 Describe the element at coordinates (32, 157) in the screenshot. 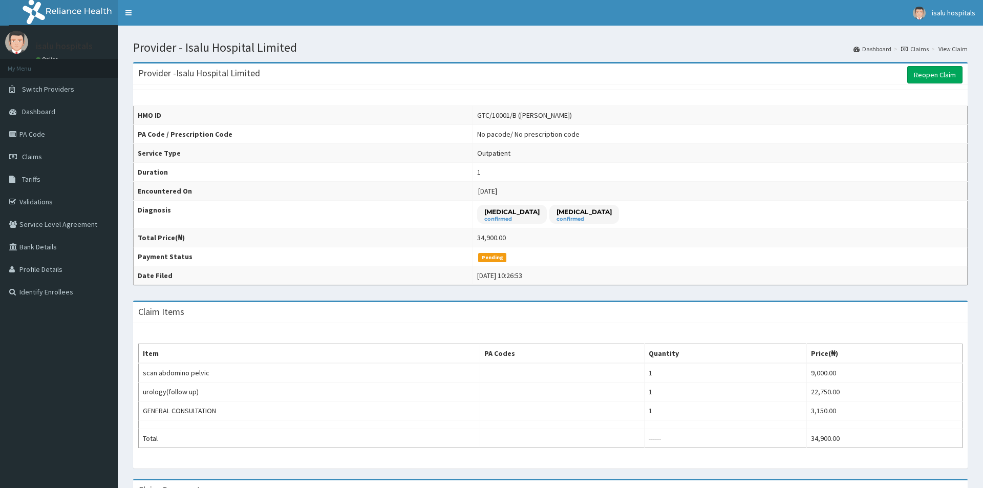

I see `span: Claims` at that location.